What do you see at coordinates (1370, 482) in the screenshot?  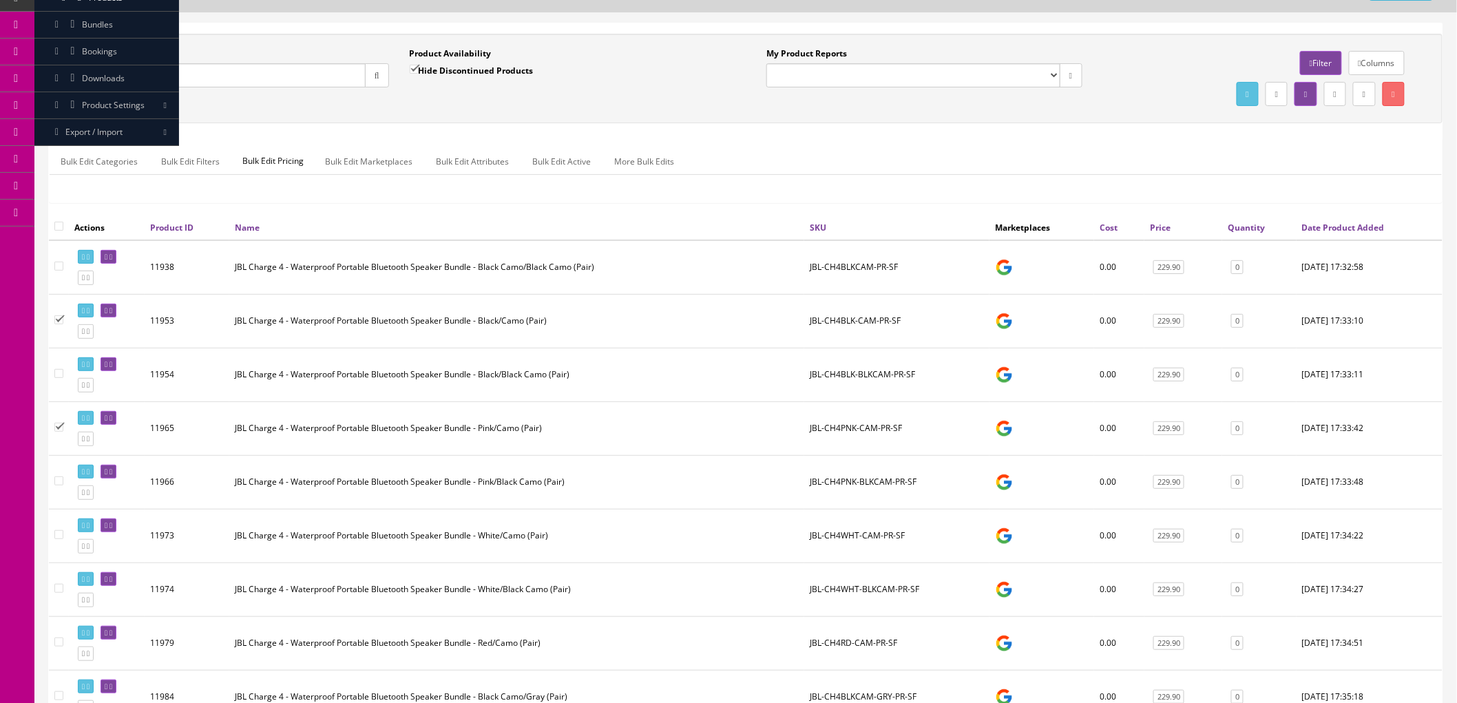 I see `td: 2023-10-12 17:33:48` at bounding box center [1370, 482].